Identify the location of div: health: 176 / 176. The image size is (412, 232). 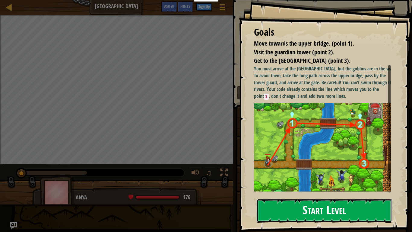
(159, 197).